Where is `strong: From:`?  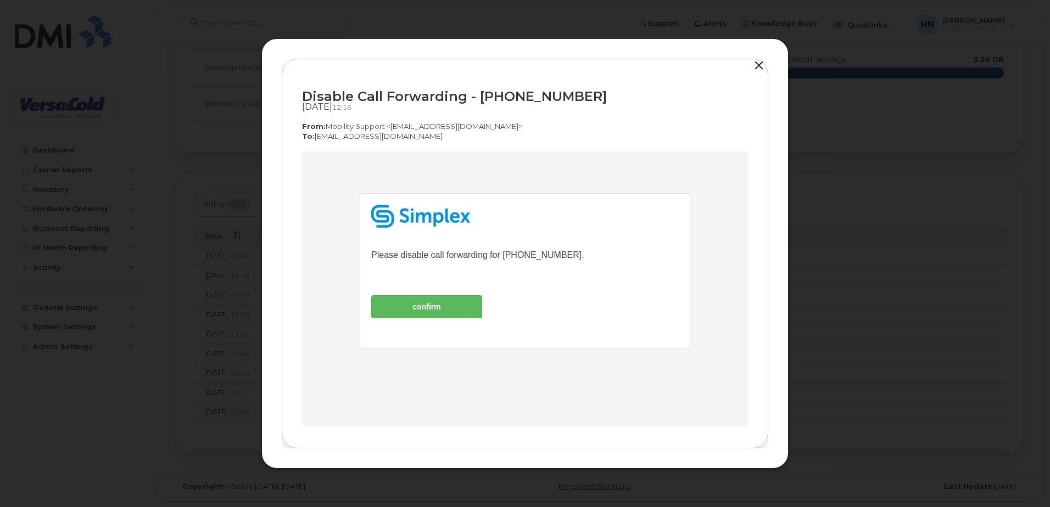
strong: From: is located at coordinates (314, 126).